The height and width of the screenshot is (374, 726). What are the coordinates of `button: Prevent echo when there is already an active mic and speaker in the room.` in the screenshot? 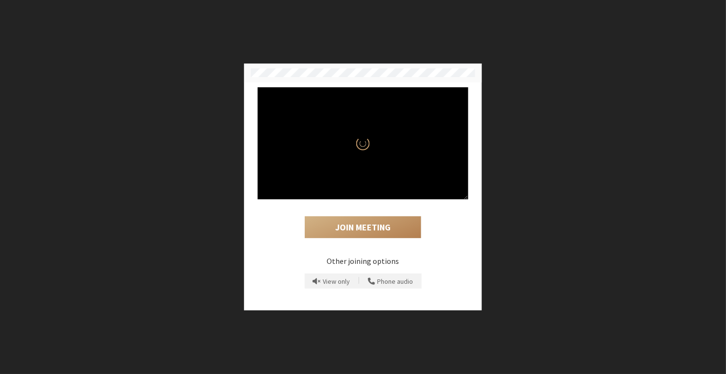 It's located at (332, 282).